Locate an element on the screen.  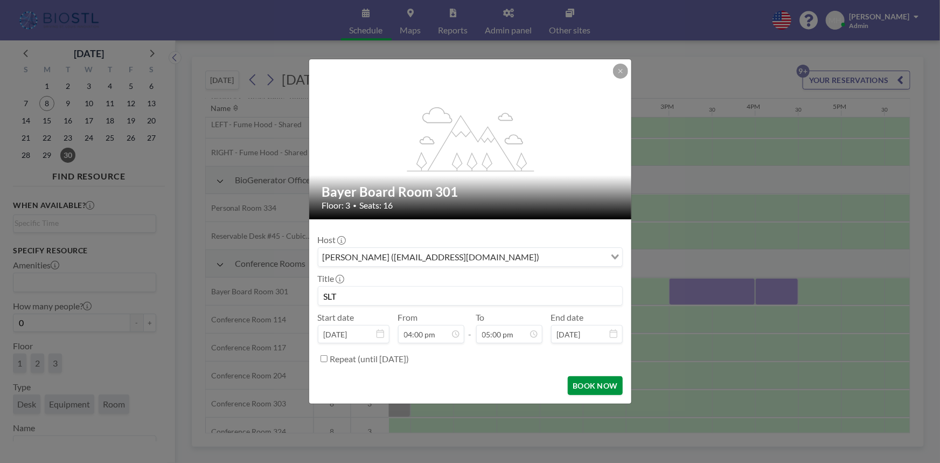
span: Seats: 16 is located at coordinates (377, 205).